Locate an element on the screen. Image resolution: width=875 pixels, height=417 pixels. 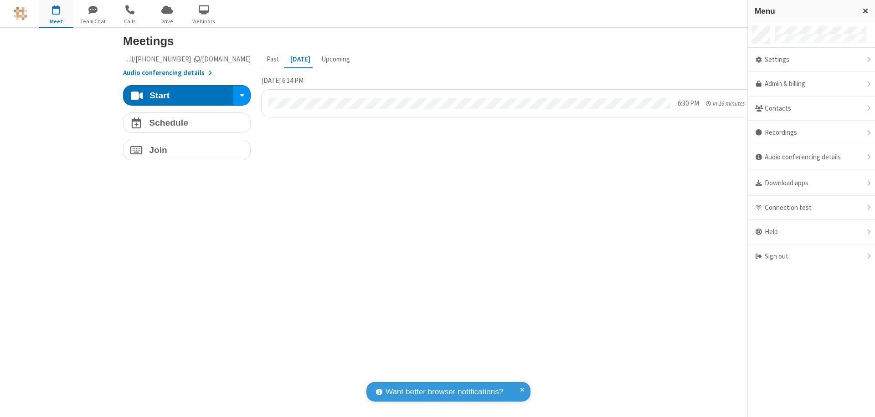
div: Start conference options is located at coordinates (241, 96).